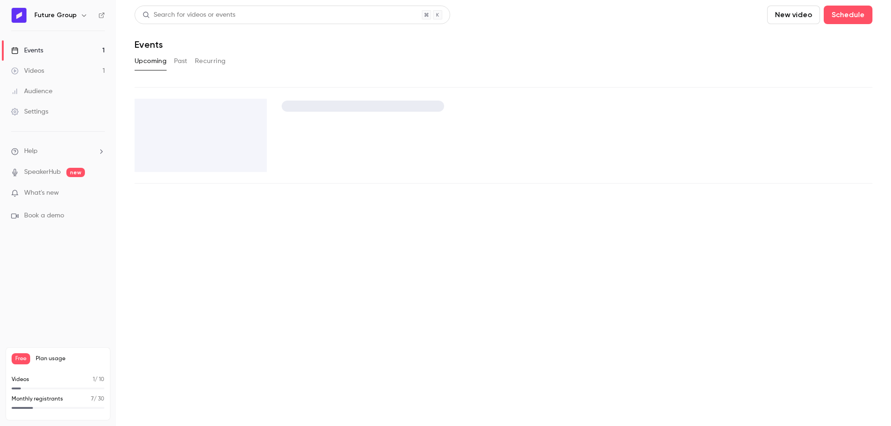  I want to click on li: help-dropdown-opener, so click(58, 151).